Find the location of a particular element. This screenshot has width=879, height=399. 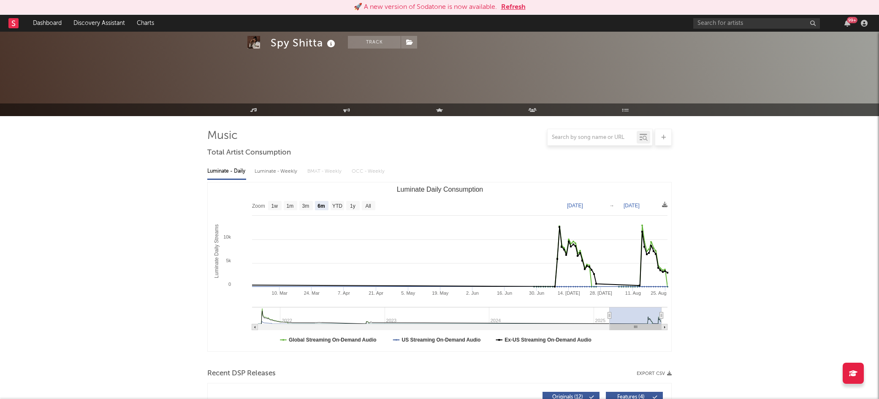

text: Zoom is located at coordinates (258, 206).